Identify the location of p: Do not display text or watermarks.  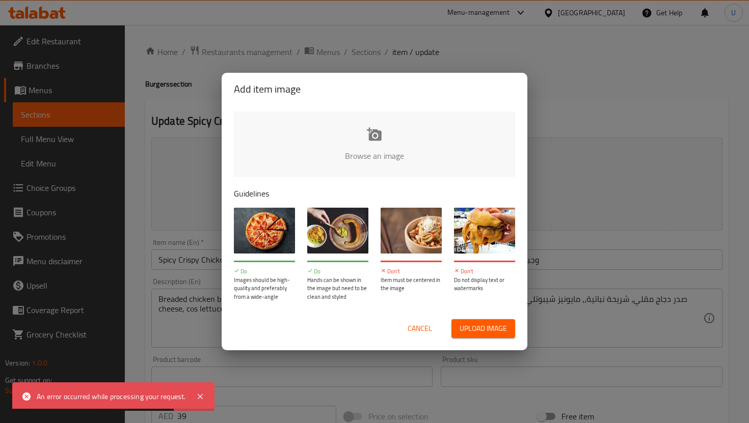
(484, 284).